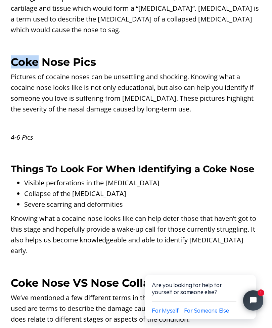 This screenshot has height=328, width=272. What do you see at coordinates (136, 169) in the screenshot?
I see `h3: Things To Look For When Identifying a Coke Nose` at bounding box center [136, 169].